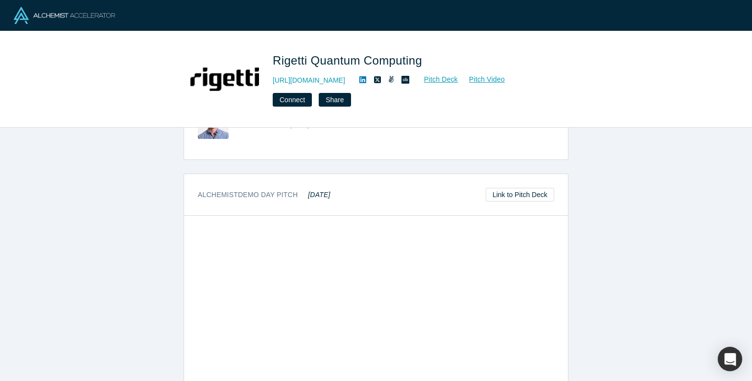  What do you see at coordinates (349, 60) in the screenshot?
I see `span: Rigetti Quantum Computing` at bounding box center [349, 60].